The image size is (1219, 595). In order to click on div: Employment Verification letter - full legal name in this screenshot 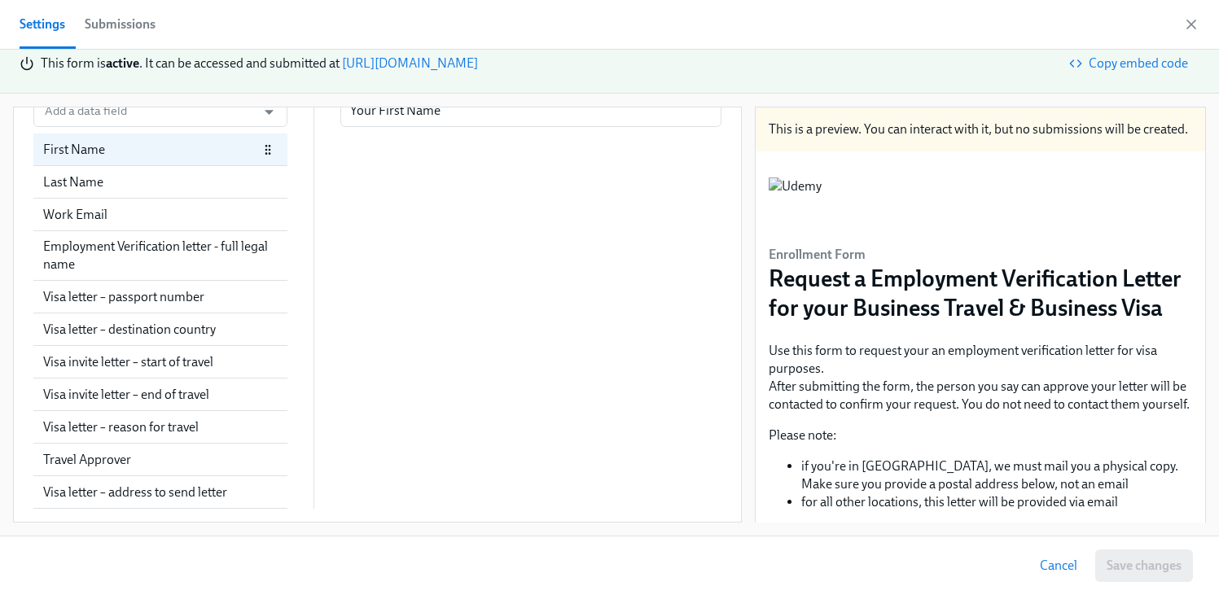, I will do `click(160, 256)`.